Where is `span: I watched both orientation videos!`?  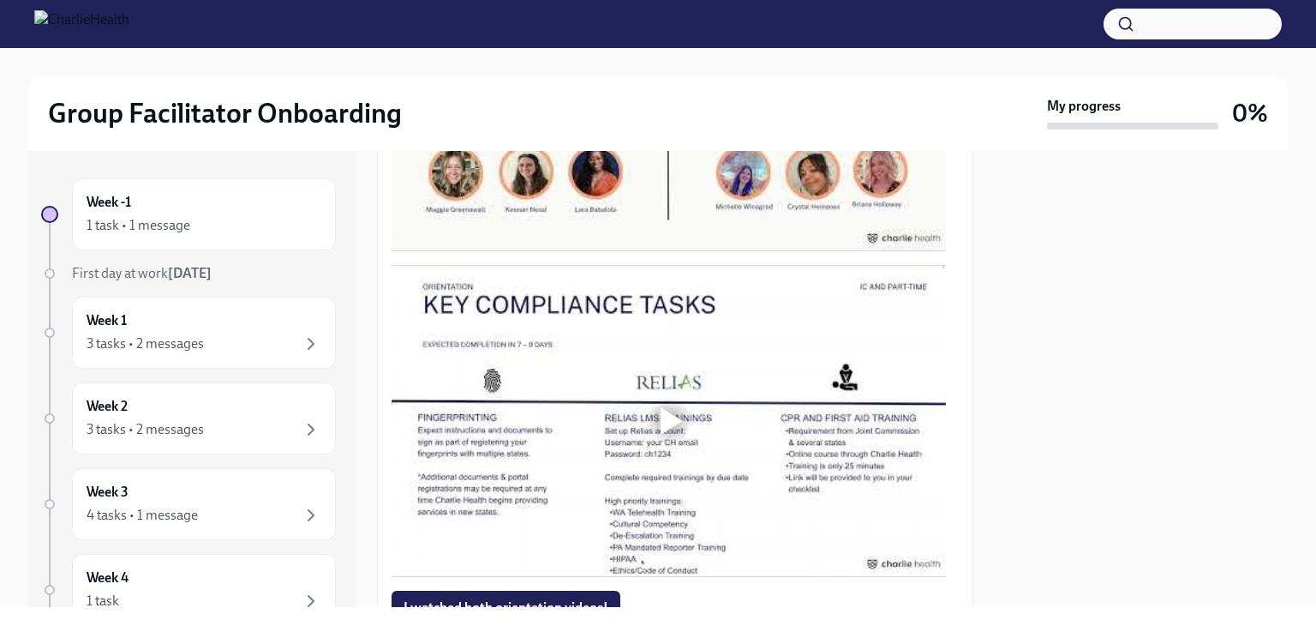
span: I watched both orientation videos! is located at coordinates (506, 608).